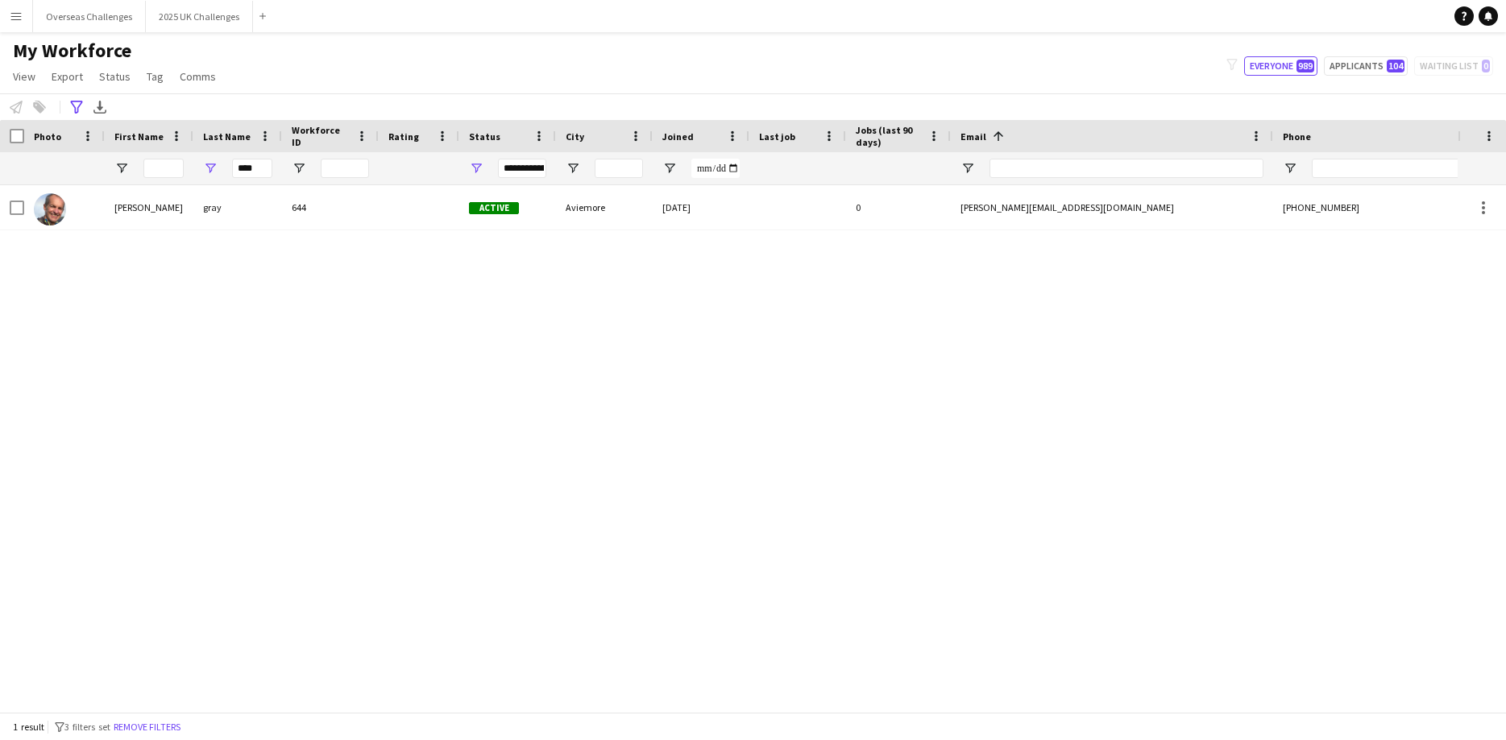 This screenshot has width=1506, height=740. Describe the element at coordinates (973, 136) in the screenshot. I see `span: Email` at that location.